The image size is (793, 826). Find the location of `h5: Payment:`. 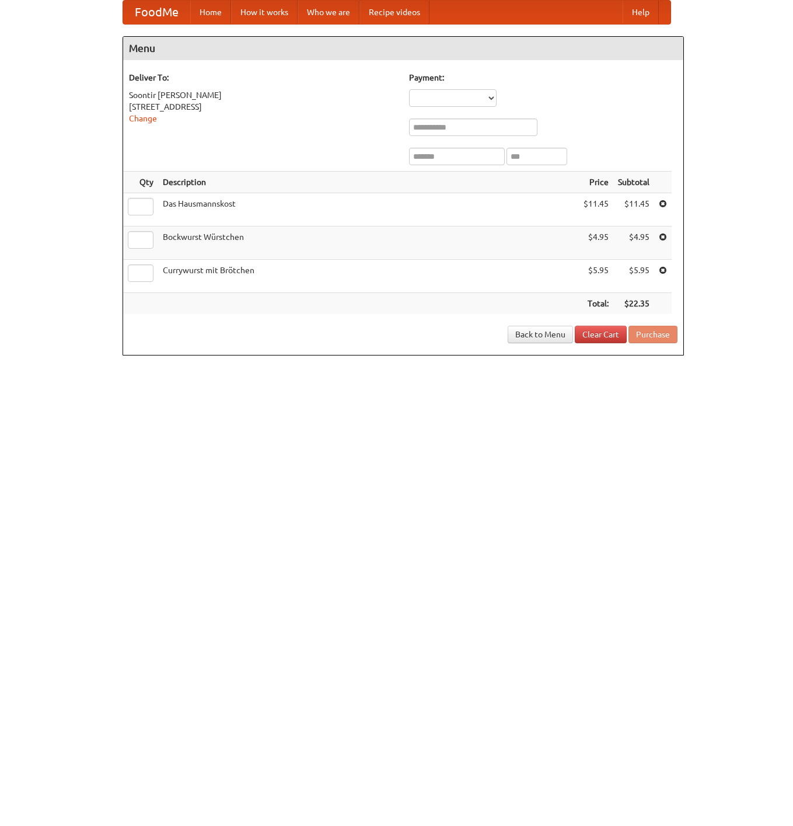

h5: Payment: is located at coordinates (543, 78).